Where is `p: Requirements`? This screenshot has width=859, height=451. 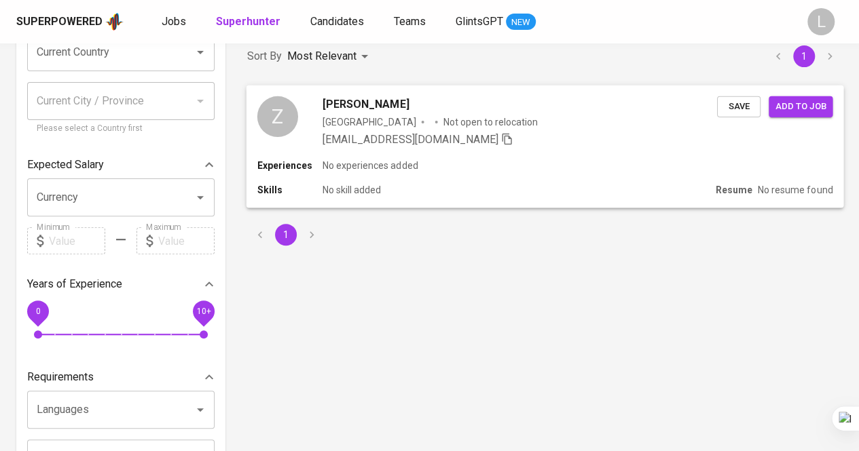 p: Requirements is located at coordinates (60, 377).